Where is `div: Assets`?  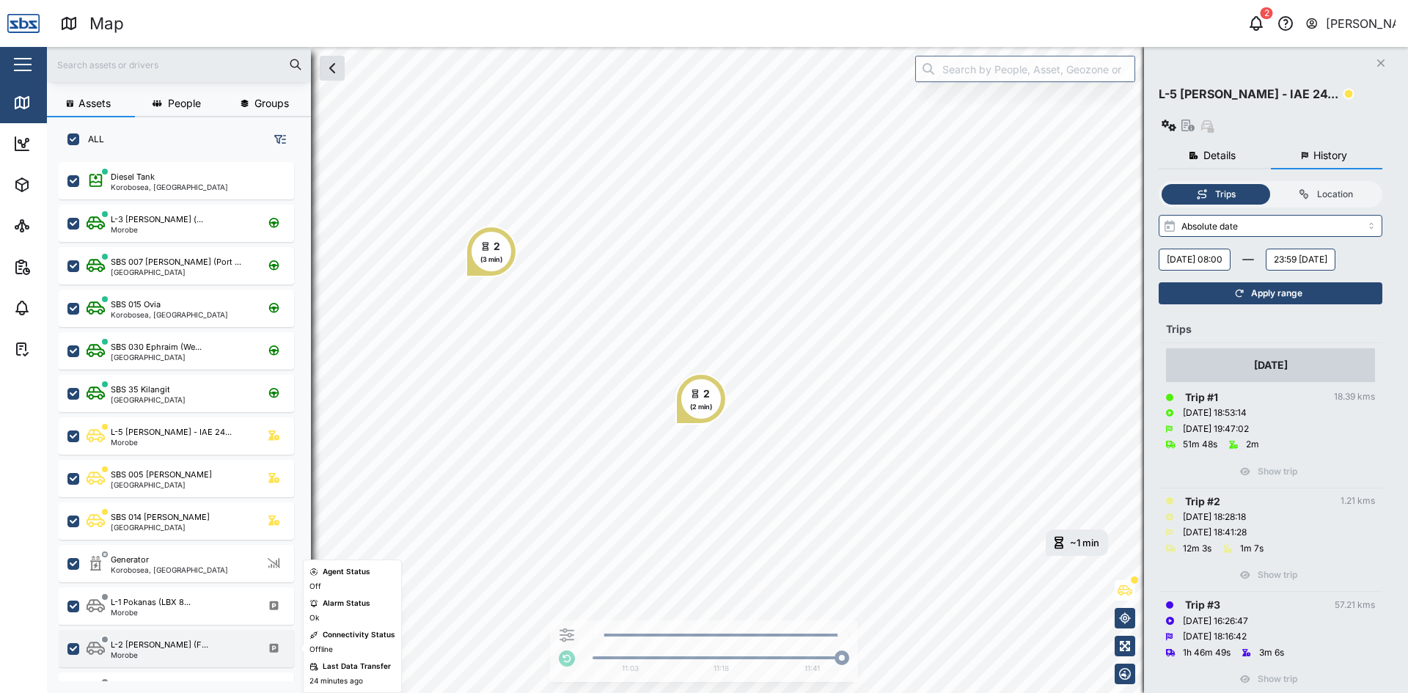
div: Assets is located at coordinates (61, 185).